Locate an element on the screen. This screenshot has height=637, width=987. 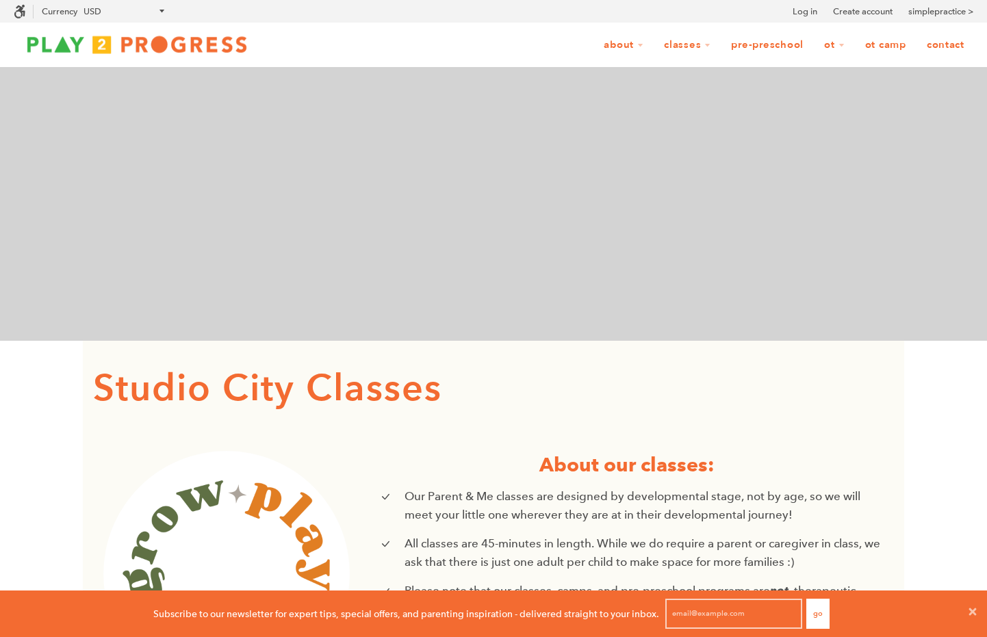
a: Log in is located at coordinates (805, 12).